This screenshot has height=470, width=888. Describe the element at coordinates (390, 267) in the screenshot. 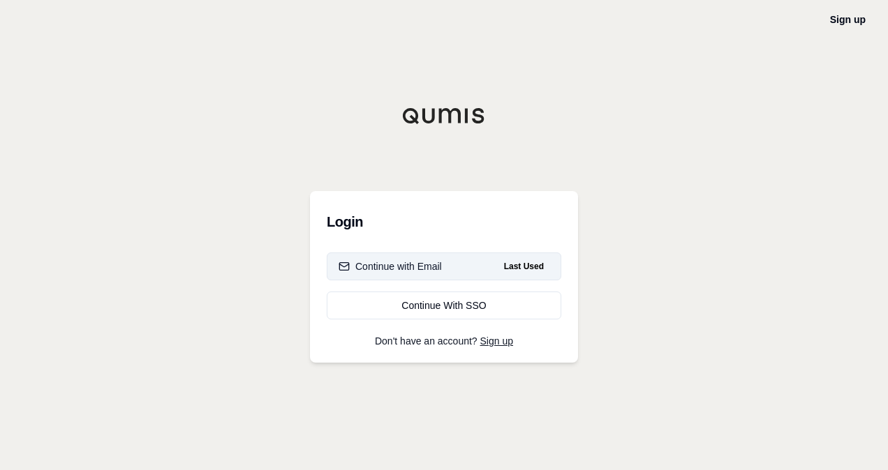

I see `div: Continue with Email` at that location.